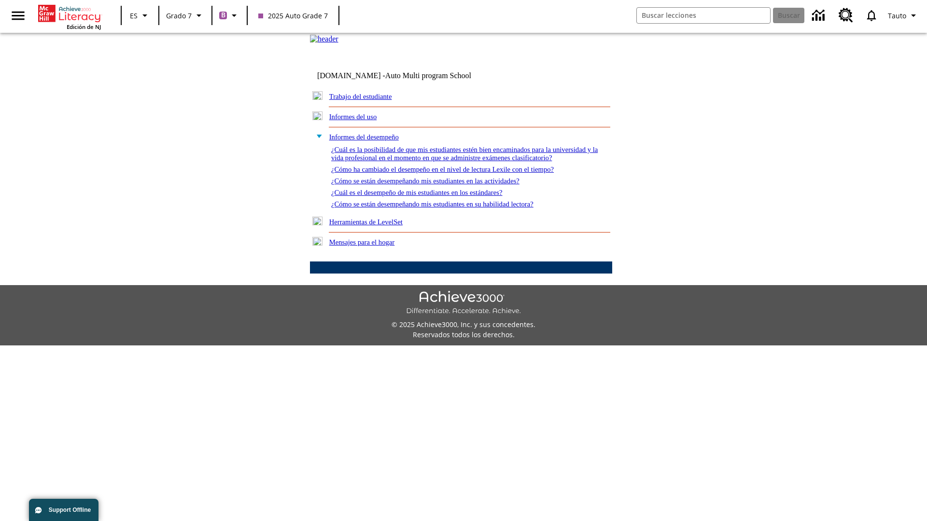 This screenshot has width=927, height=521. I want to click on button: Support Offline, so click(64, 510).